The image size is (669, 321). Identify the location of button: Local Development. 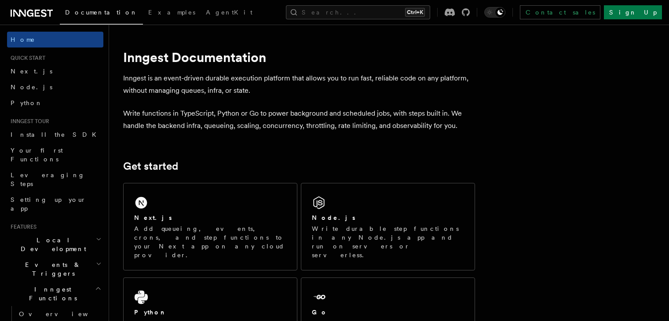
(55, 245).